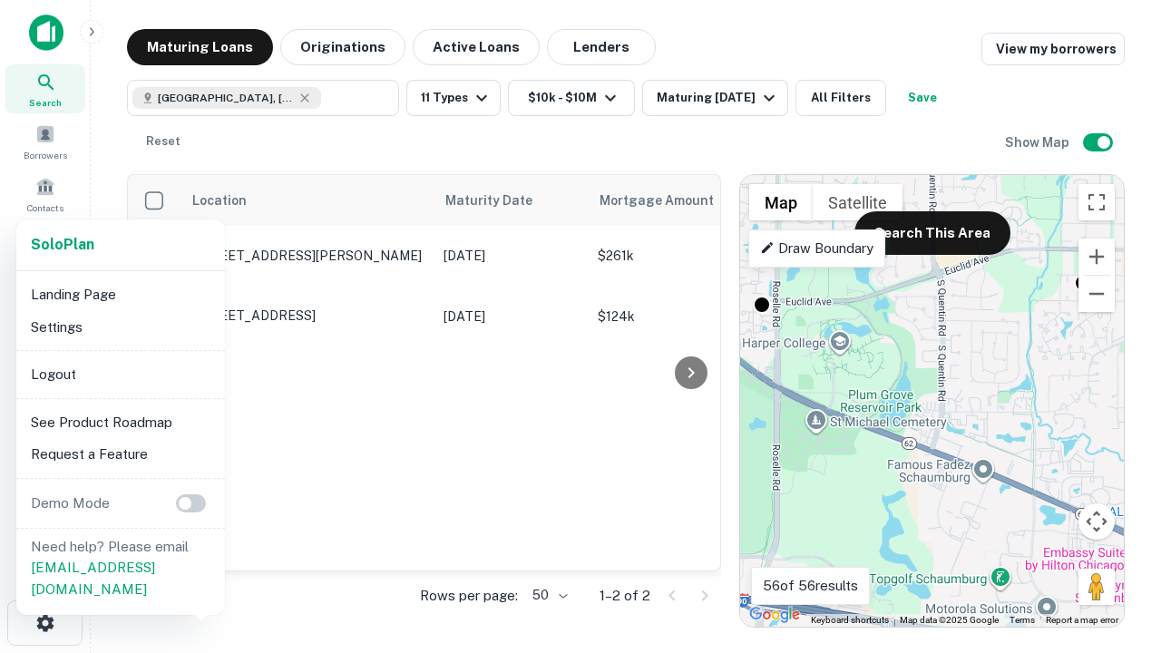  Describe the element at coordinates (63, 244) in the screenshot. I see `strong: Solo Plan` at that location.